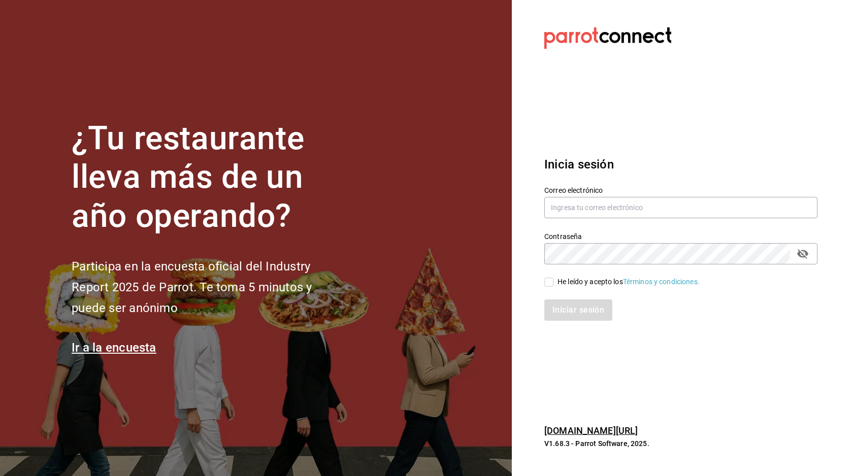 Image resolution: width=853 pixels, height=476 pixels. What do you see at coordinates (629, 282) in the screenshot?
I see `div: He leído y acepto los` at bounding box center [629, 282].